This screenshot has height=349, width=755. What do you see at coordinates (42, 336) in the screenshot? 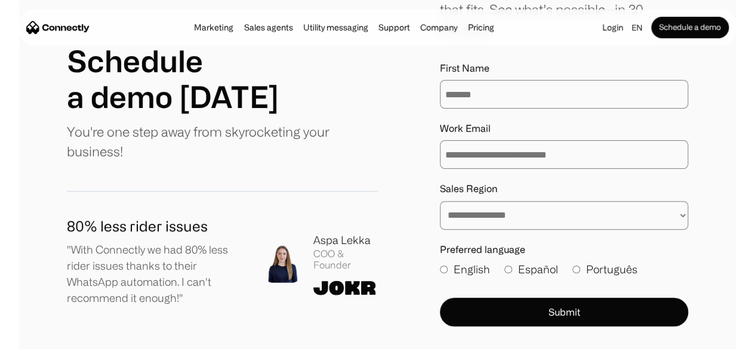
I see `aside: Language selected: English` at bounding box center [42, 336].